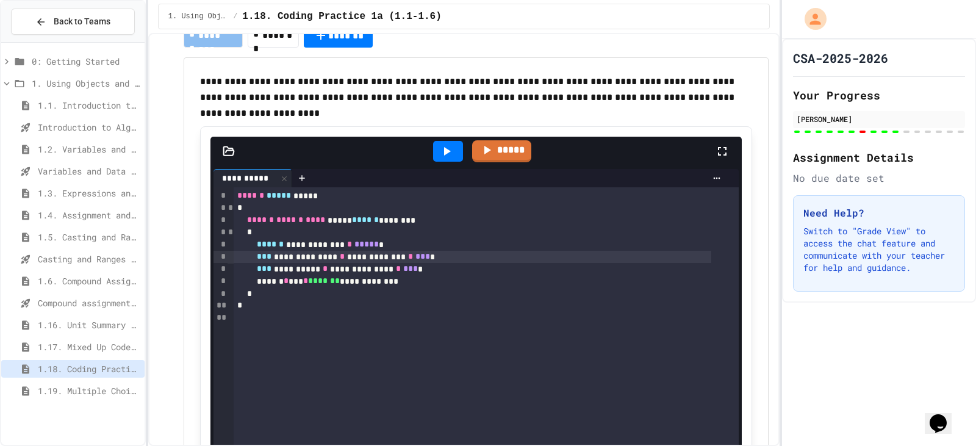 This screenshot has width=976, height=446. What do you see at coordinates (88, 171) in the screenshot?
I see `span: Variables and Data Types - Quiz` at bounding box center [88, 171].